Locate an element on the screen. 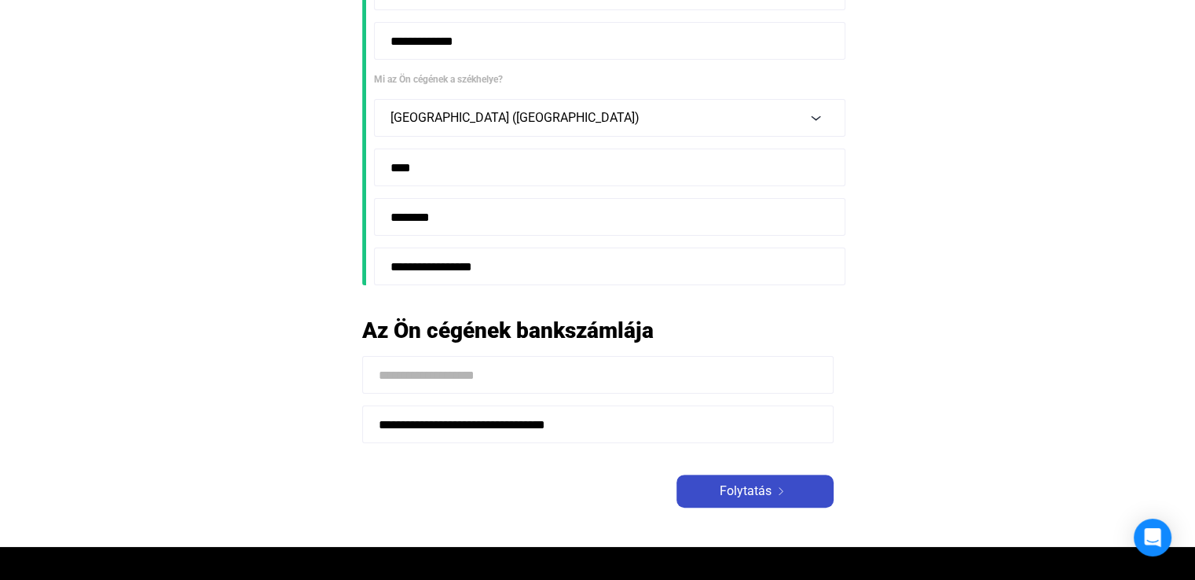 The height and width of the screenshot is (580, 1195). div: Mi az Ön cégének a székhelye? is located at coordinates (604, 79).